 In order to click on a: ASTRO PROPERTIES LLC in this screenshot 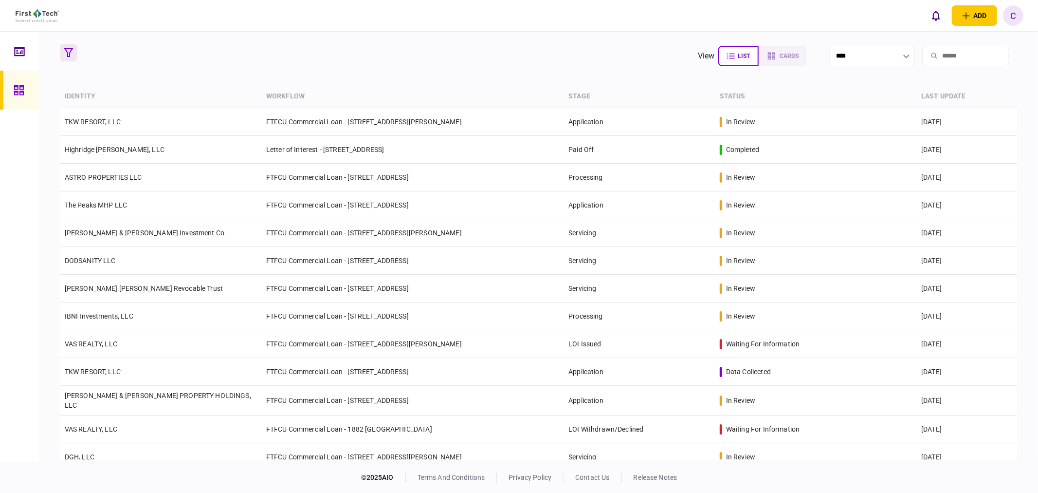, I will do `click(103, 177)`.